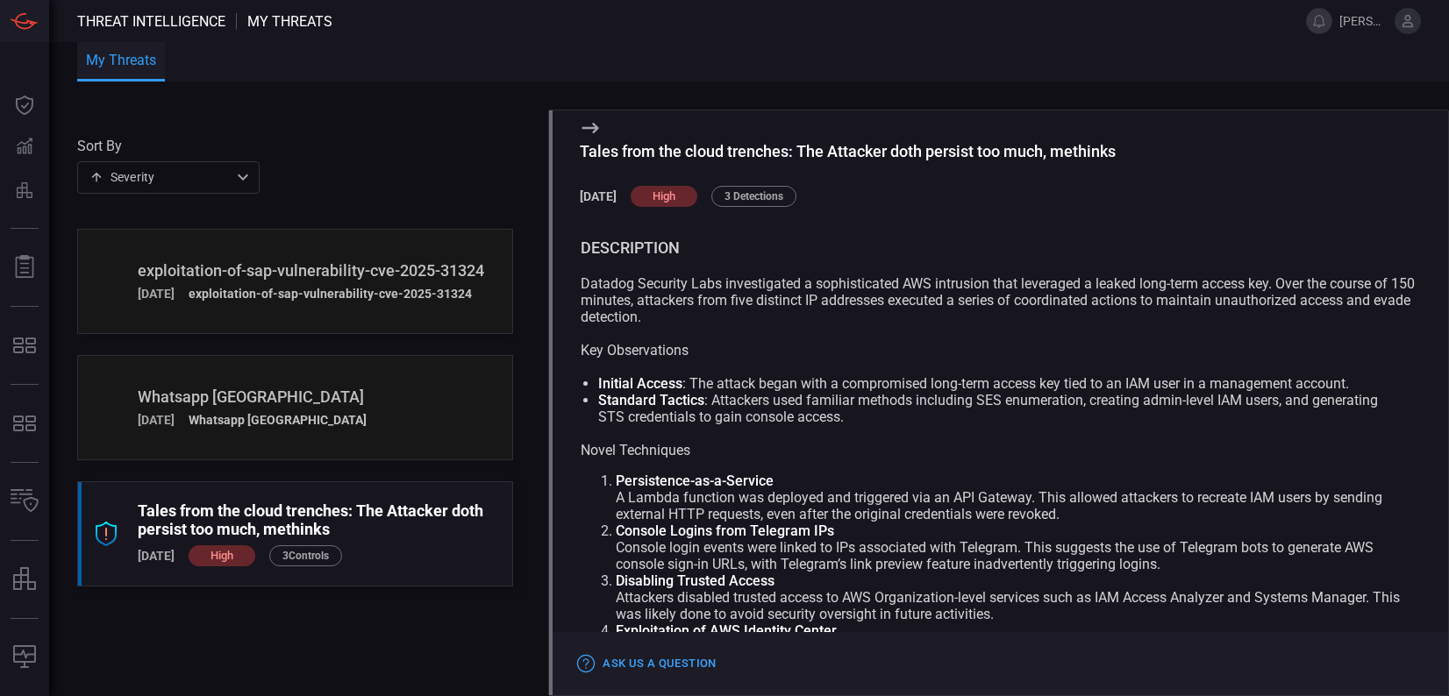 The image size is (1449, 696). I want to click on div: description, so click(1000, 248).